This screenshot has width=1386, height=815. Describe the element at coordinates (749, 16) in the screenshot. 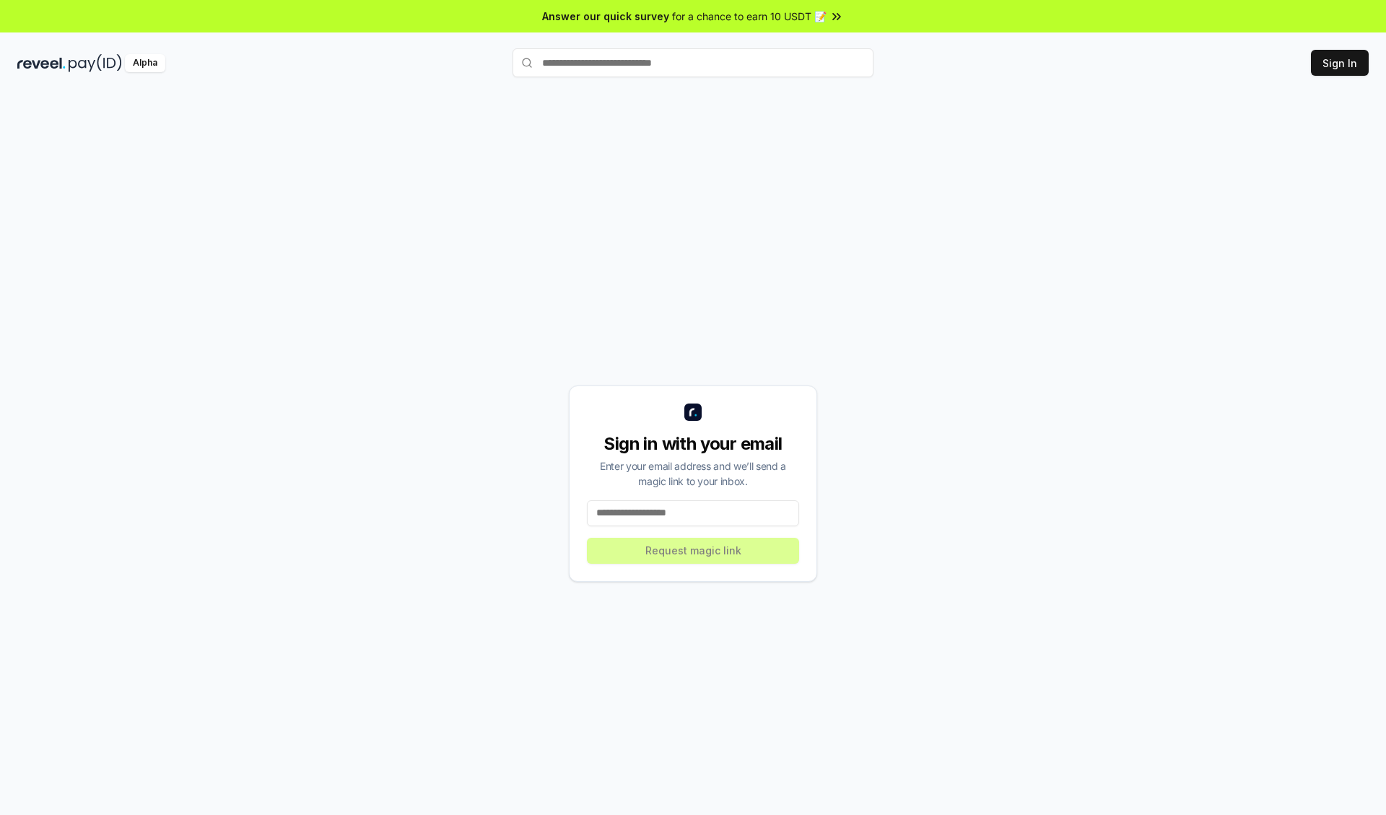

I see `span: for a chance to earn 10 USDT 📝` at that location.